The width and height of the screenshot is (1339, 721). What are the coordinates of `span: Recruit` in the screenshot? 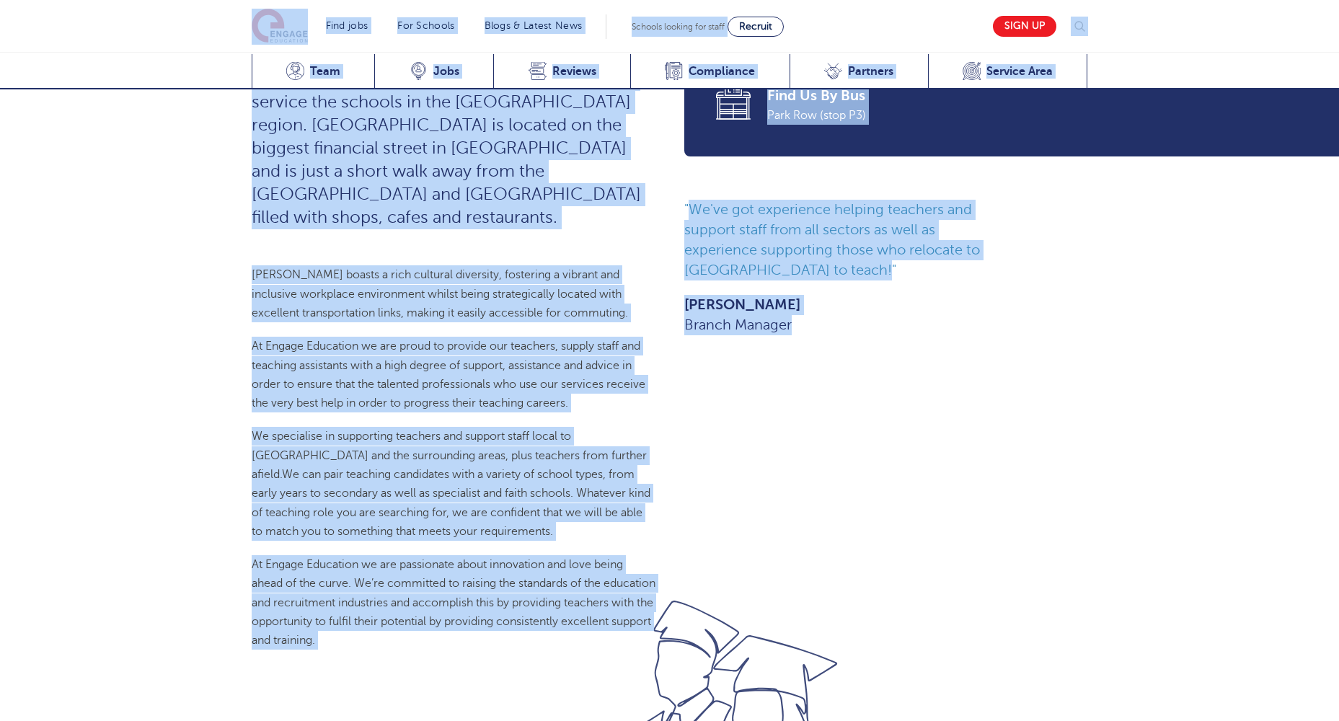 It's located at (756, 26).